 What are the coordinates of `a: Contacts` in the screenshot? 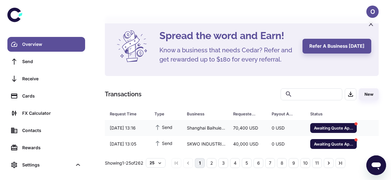 It's located at (46, 131).